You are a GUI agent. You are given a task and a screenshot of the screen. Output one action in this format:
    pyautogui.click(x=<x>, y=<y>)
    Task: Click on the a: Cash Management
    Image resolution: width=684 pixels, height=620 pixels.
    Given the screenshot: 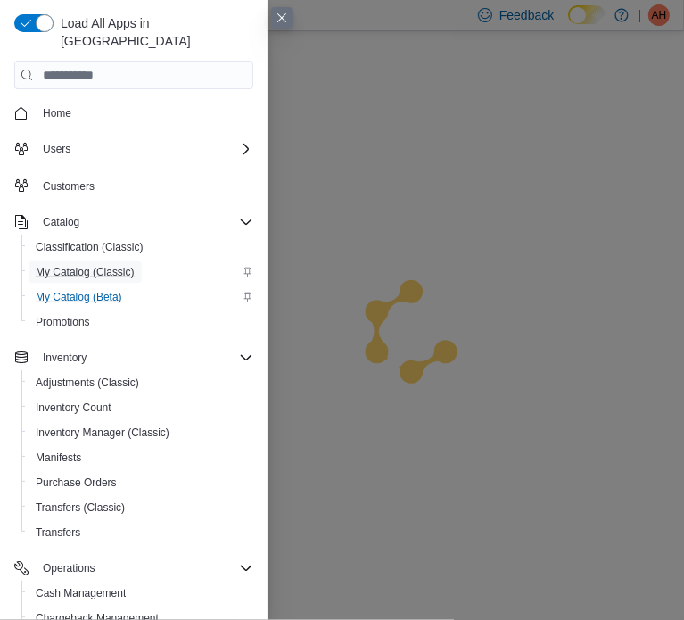 What is the action you would take?
    pyautogui.click(x=80, y=593)
    